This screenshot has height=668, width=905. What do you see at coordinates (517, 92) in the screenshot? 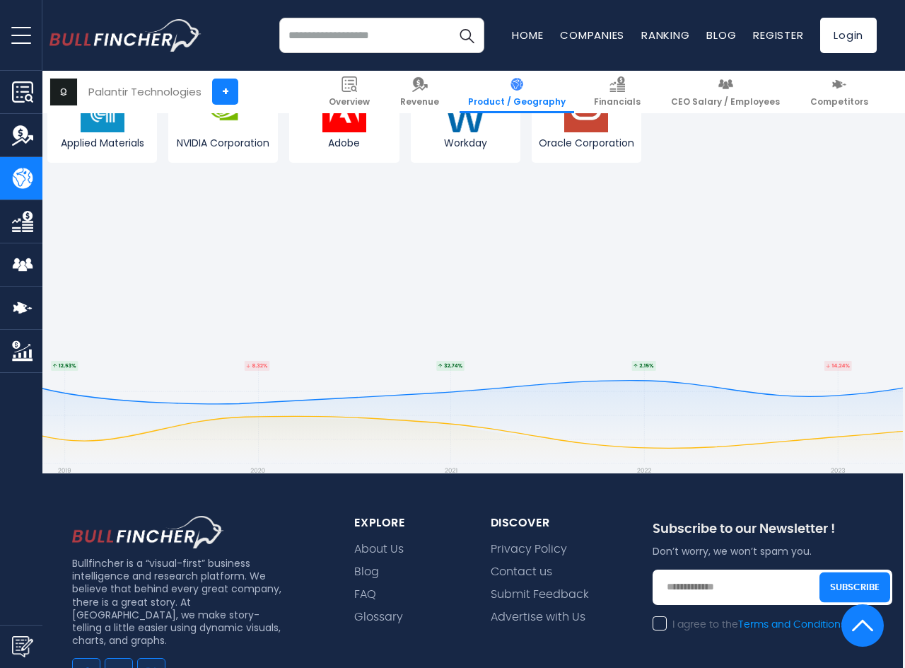
I see `a: Product / Geography` at bounding box center [517, 92].